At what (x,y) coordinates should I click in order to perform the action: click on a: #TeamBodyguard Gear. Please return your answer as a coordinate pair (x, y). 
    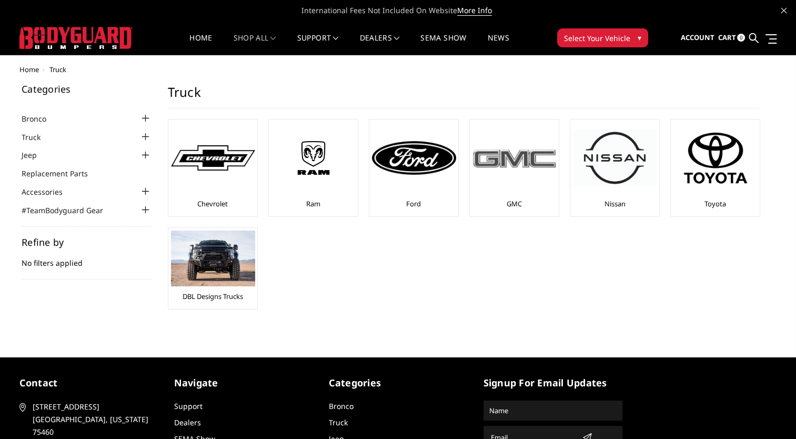
    Looking at the image, I should click on (69, 210).